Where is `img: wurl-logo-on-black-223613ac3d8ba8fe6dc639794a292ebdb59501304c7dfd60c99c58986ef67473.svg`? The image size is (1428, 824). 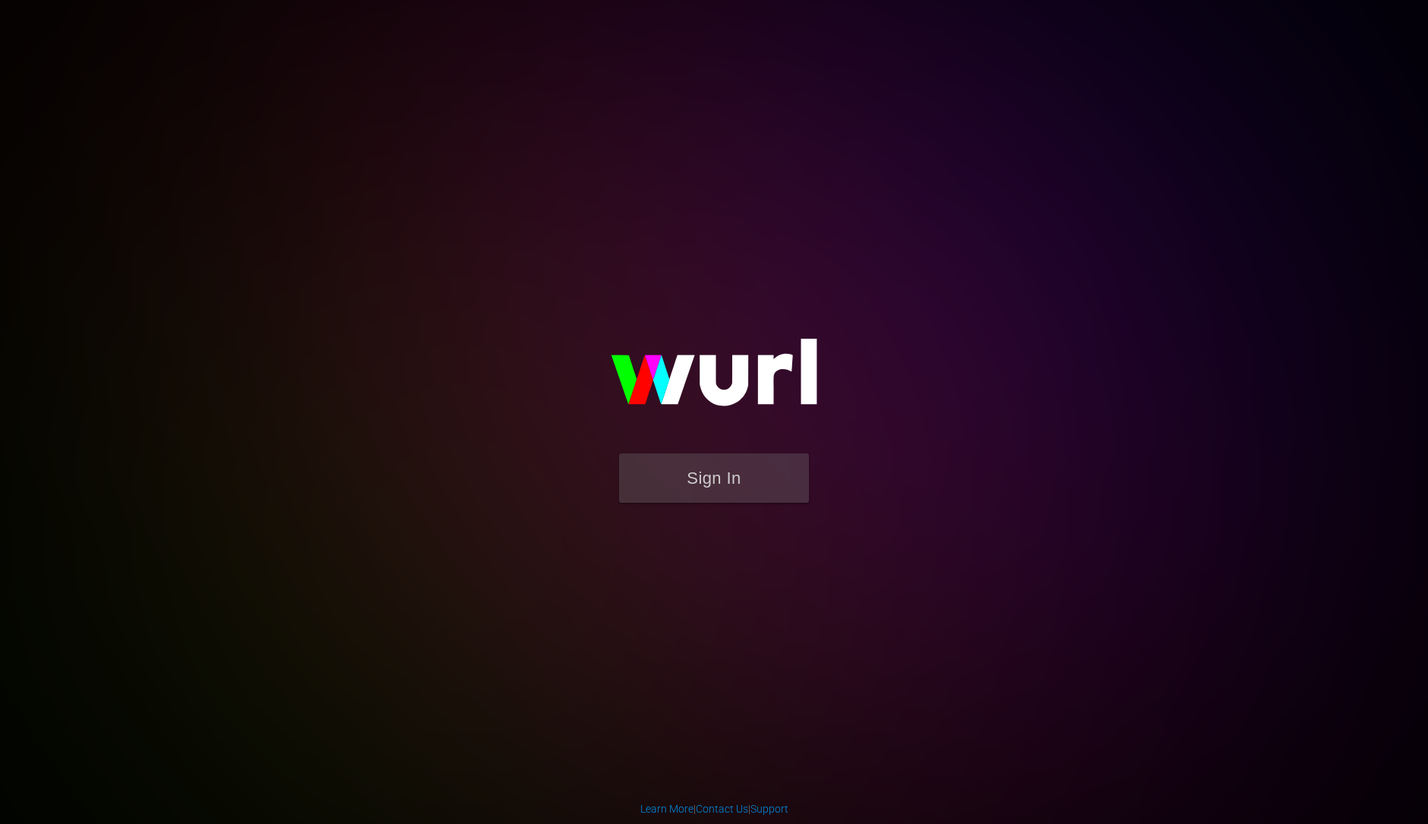 img: wurl-logo-on-black-223613ac3d8ba8fe6dc639794a292ebdb59501304c7dfd60c99c58986ef67473.svg is located at coordinates (714, 380).